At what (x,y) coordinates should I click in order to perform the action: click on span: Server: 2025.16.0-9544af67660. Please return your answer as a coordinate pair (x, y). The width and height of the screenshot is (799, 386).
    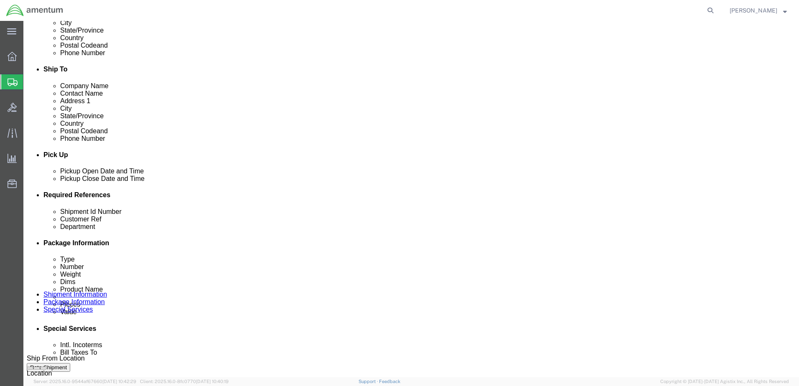
    Looking at the image, I should click on (85, 381).